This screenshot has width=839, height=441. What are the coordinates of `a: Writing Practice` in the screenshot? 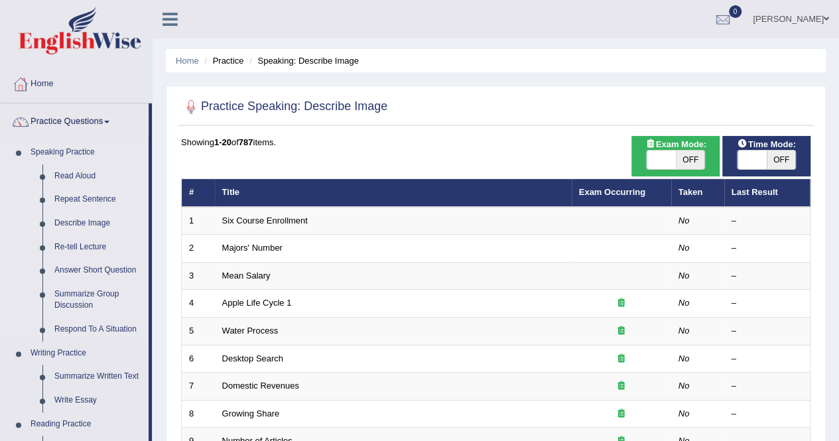 It's located at (86, 354).